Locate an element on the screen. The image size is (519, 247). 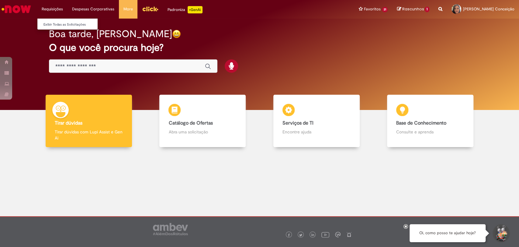
a: Catálogo de Ofertas Abra uma solicitação is located at coordinates (203, 121).